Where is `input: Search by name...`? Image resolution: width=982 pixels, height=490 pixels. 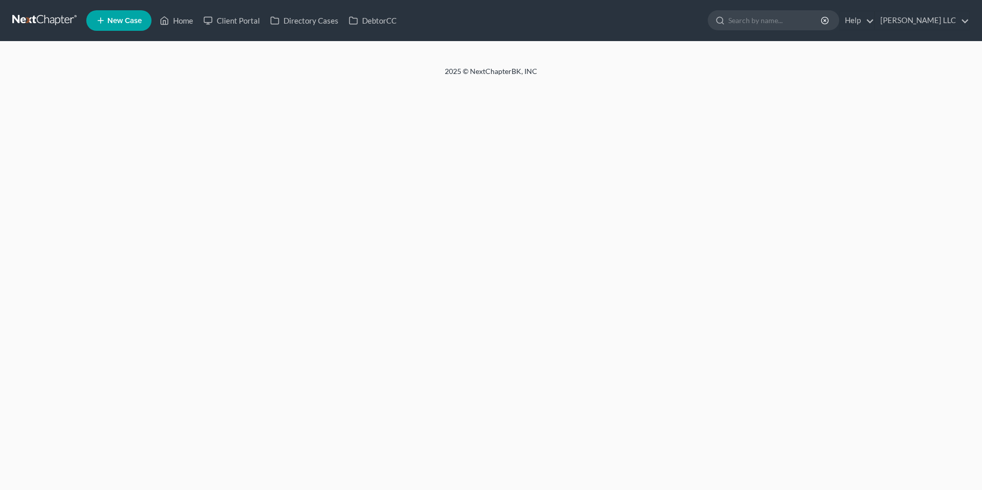
input: Search by name... is located at coordinates (775, 20).